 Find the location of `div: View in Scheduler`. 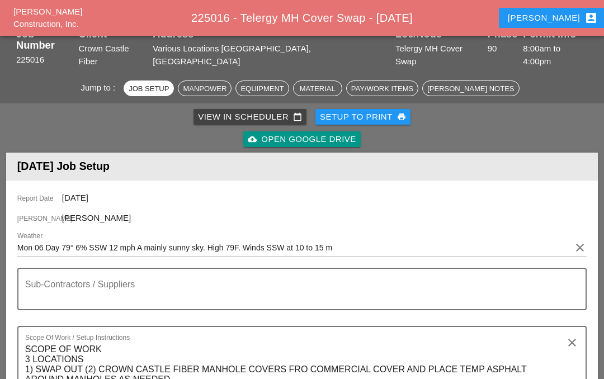

div: View in Scheduler is located at coordinates (250, 117).